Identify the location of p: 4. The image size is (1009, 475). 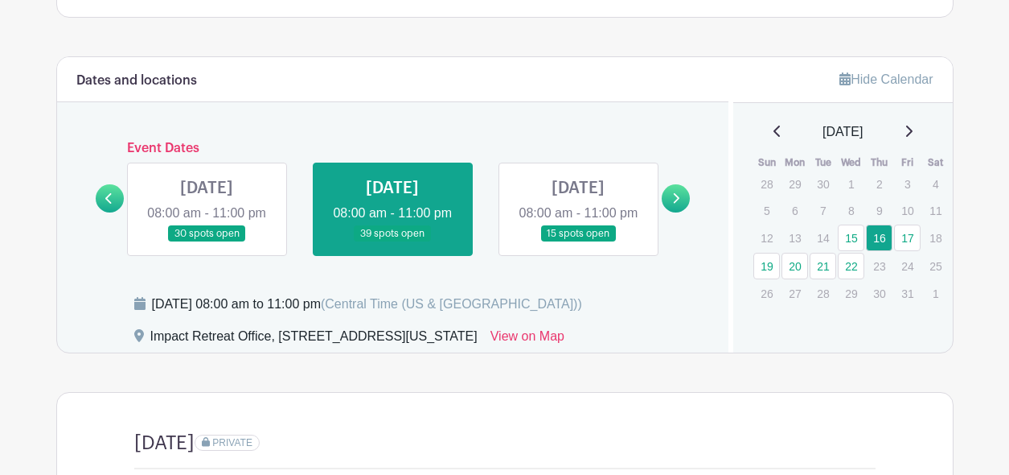
(935, 183).